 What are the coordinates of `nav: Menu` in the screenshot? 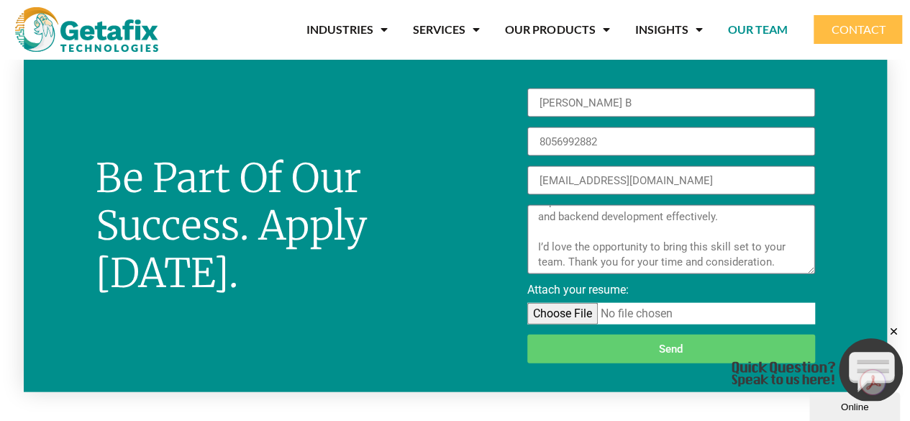 It's located at (483, 29).